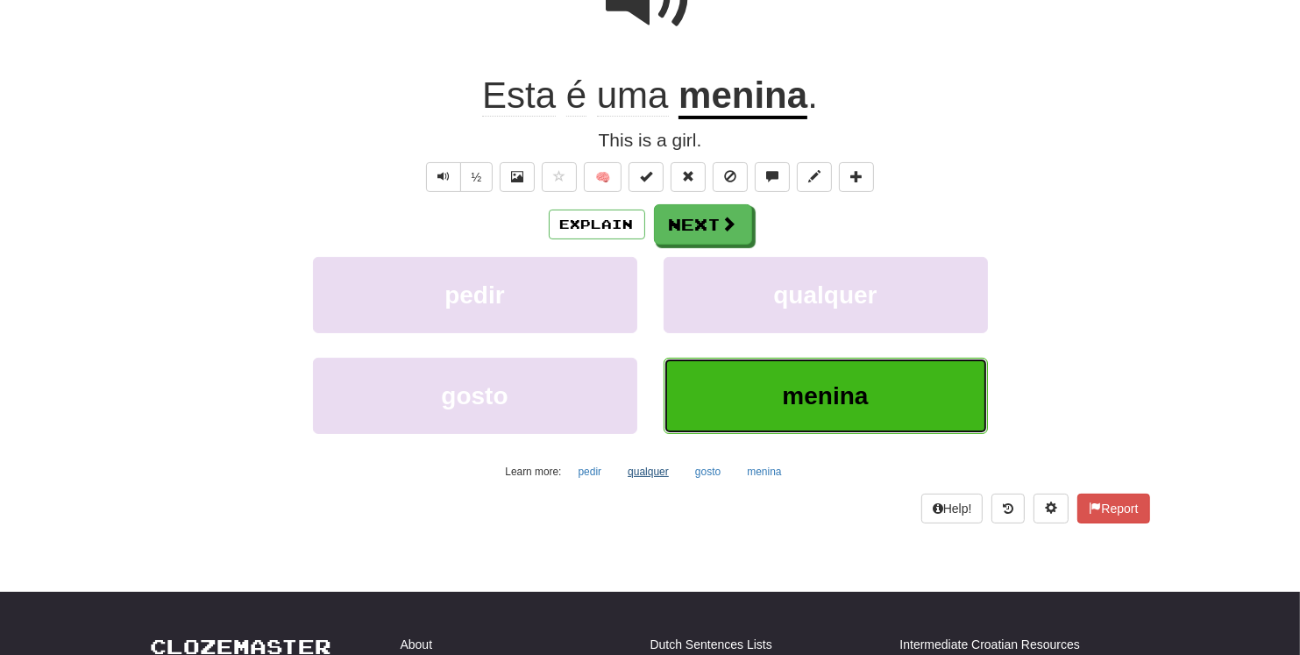  I want to click on button: Explain, so click(597, 224).